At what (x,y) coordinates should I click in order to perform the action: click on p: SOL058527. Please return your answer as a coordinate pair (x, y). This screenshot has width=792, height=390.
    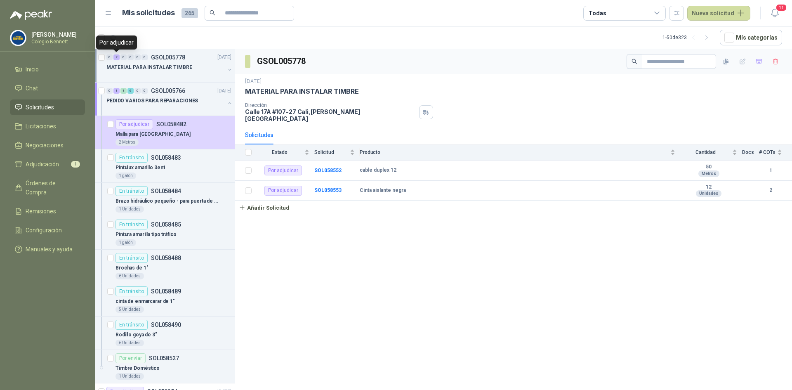
    Looking at the image, I should click on (164, 358).